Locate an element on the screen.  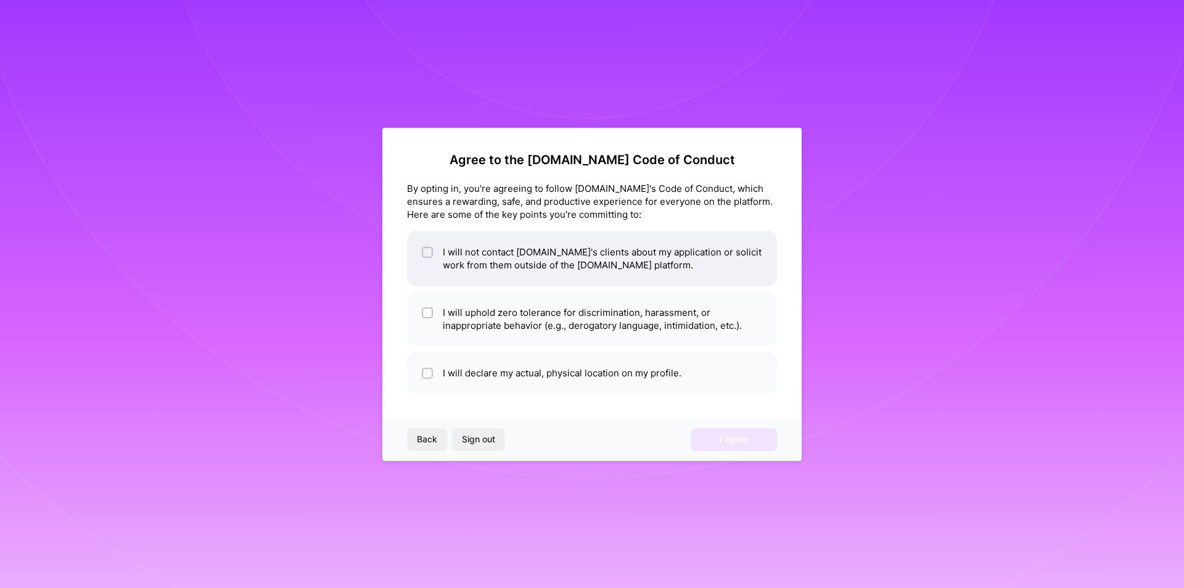
button: Back is located at coordinates (427, 439).